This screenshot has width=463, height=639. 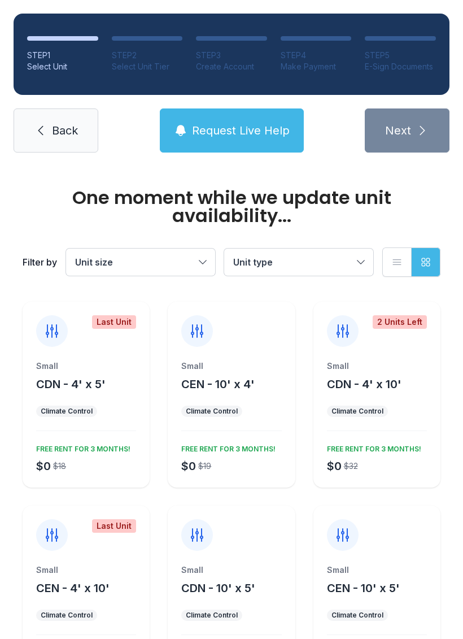 I want to click on div: STEP 4, so click(x=316, y=55).